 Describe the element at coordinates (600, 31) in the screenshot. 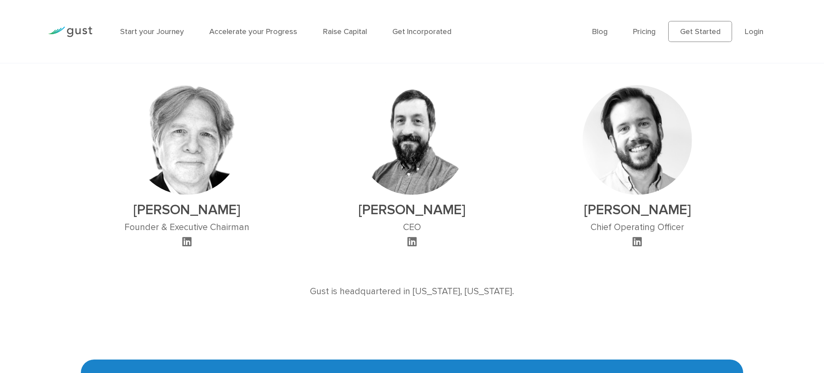

I see `a: Blog` at that location.